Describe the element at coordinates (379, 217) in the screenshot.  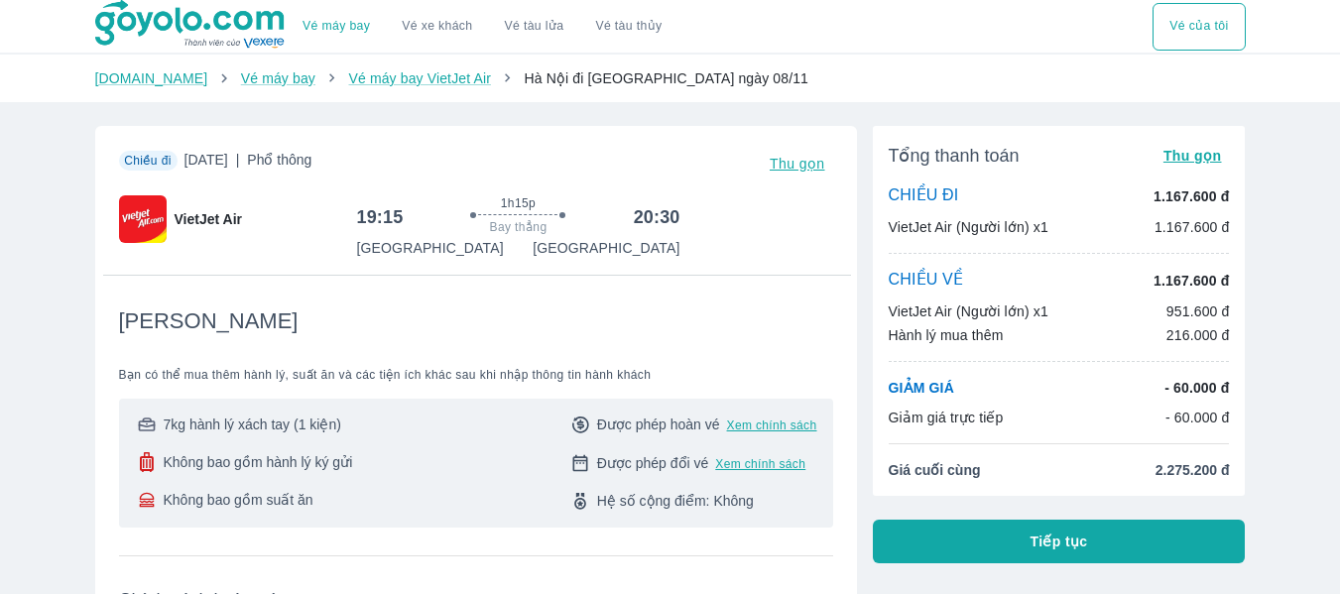
I see `h6: 19:15` at that location.